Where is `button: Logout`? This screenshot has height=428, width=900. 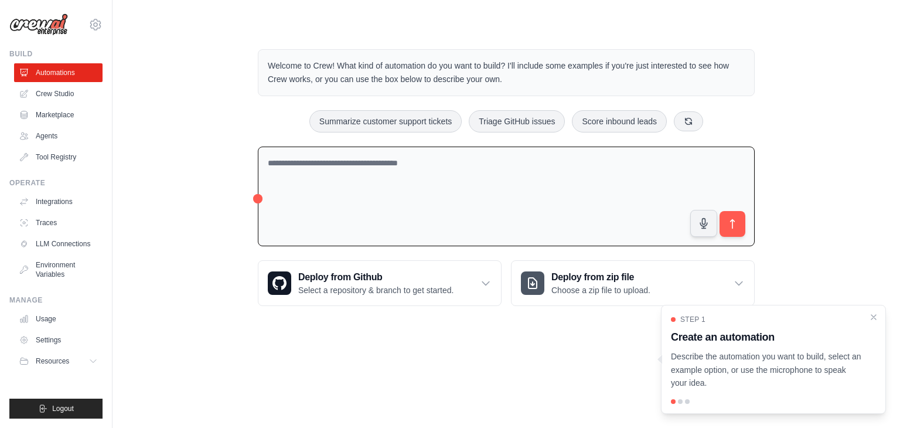 button: Logout is located at coordinates (56, 408).